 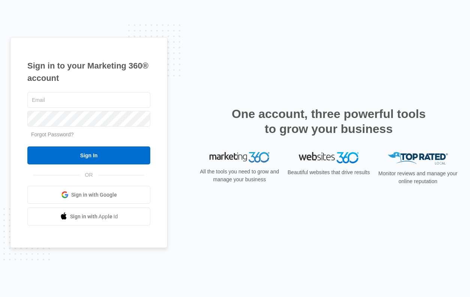 I want to click on a: Sign in with Google, so click(x=89, y=195).